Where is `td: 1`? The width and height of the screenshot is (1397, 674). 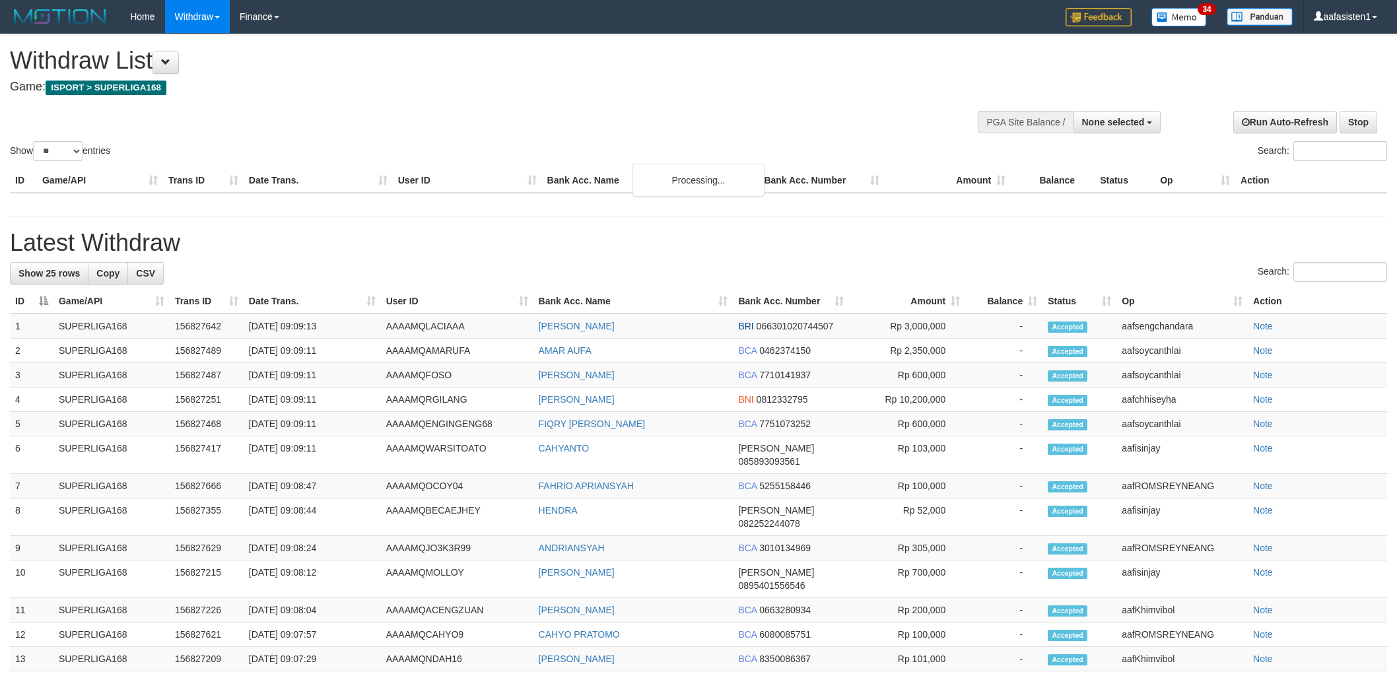
td: 1 is located at coordinates (32, 326).